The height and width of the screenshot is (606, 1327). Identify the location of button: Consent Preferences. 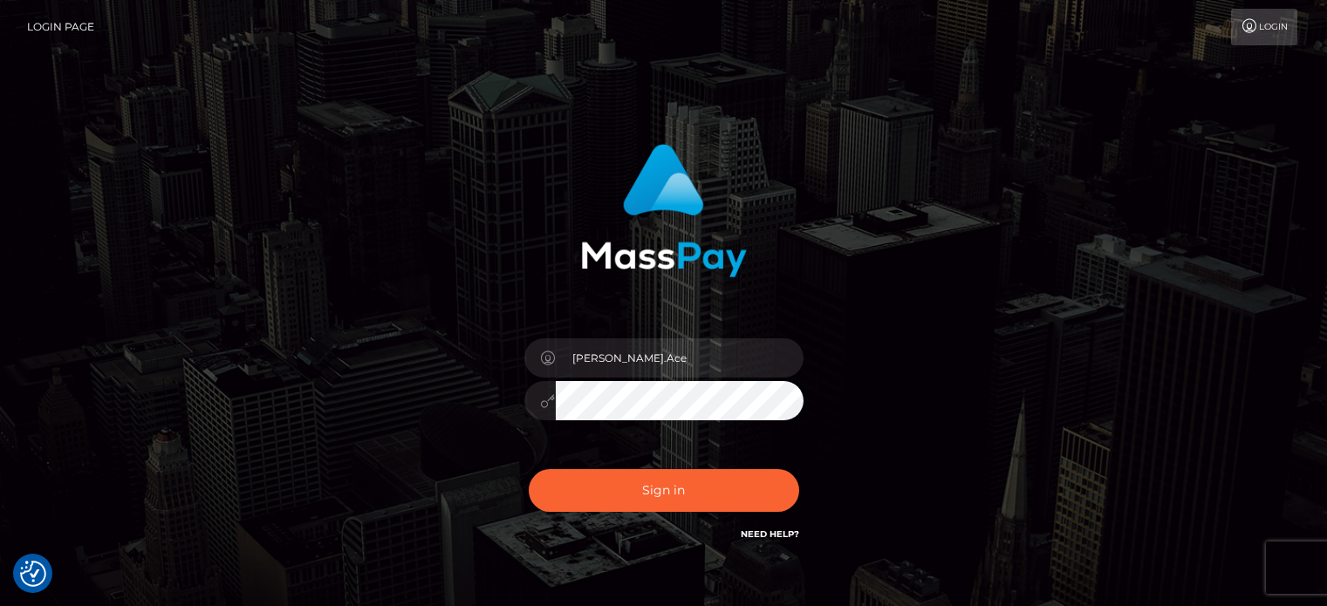
(33, 574).